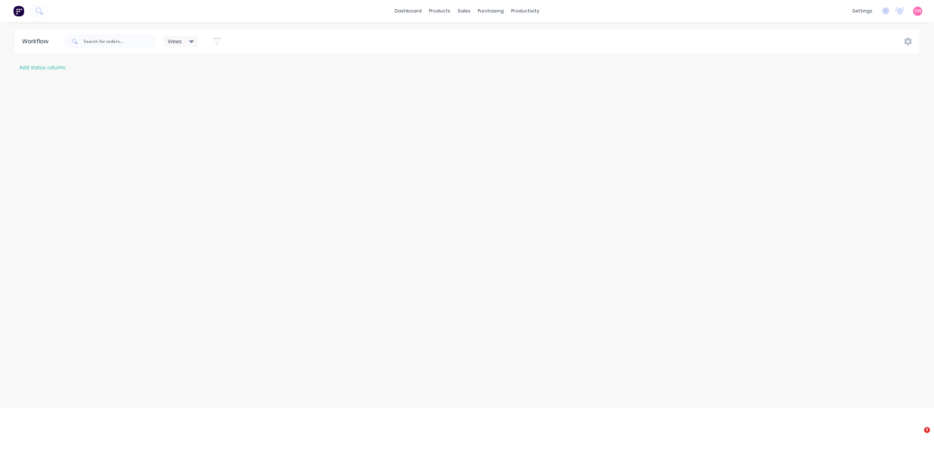 The image size is (934, 452). Describe the element at coordinates (43, 67) in the screenshot. I see `button: Add status column` at that location.